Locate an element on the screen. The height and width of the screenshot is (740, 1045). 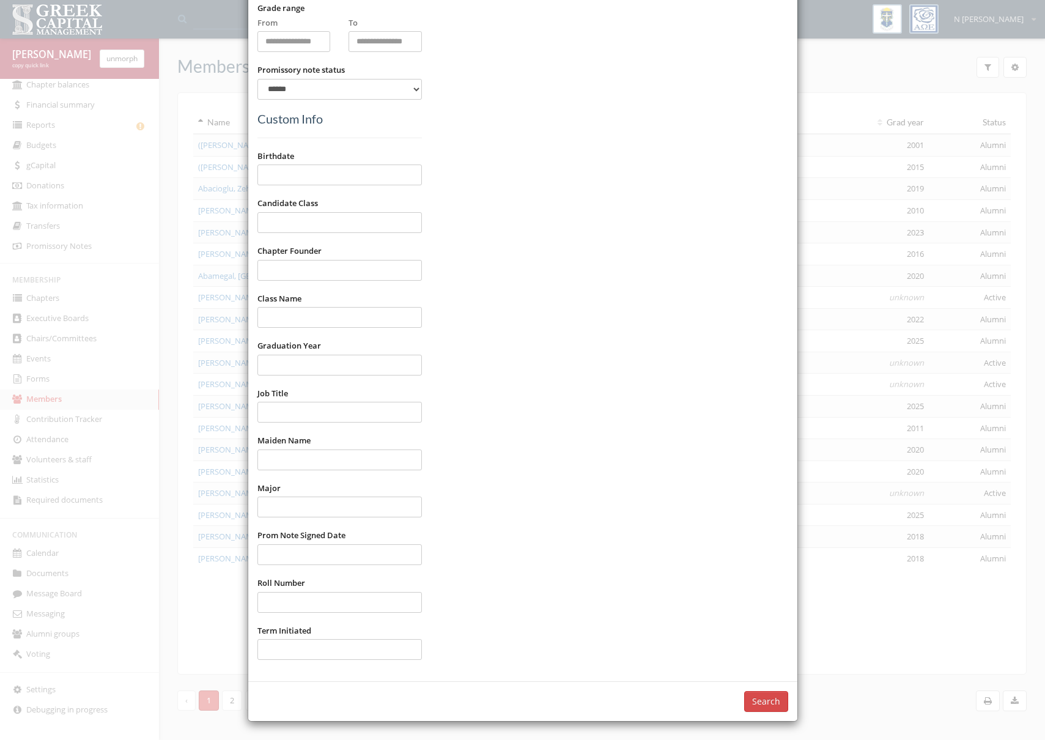
label: From is located at coordinates (267, 23).